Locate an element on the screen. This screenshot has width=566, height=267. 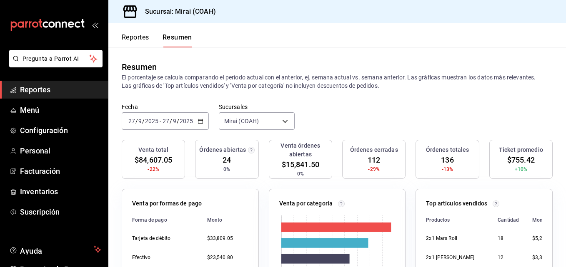
h3: Órdenes abiertas is located at coordinates (222, 150).